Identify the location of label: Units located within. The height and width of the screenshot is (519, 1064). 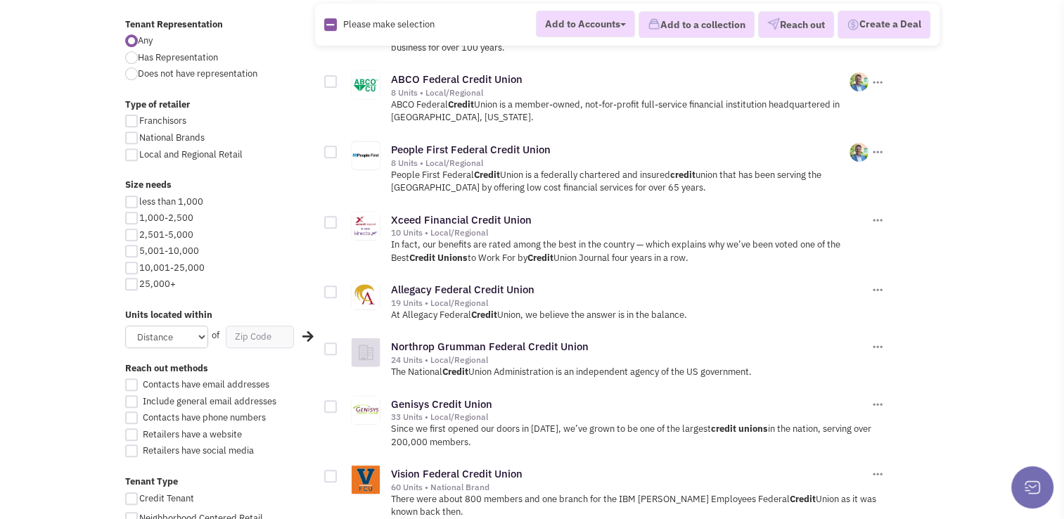
(220, 315).